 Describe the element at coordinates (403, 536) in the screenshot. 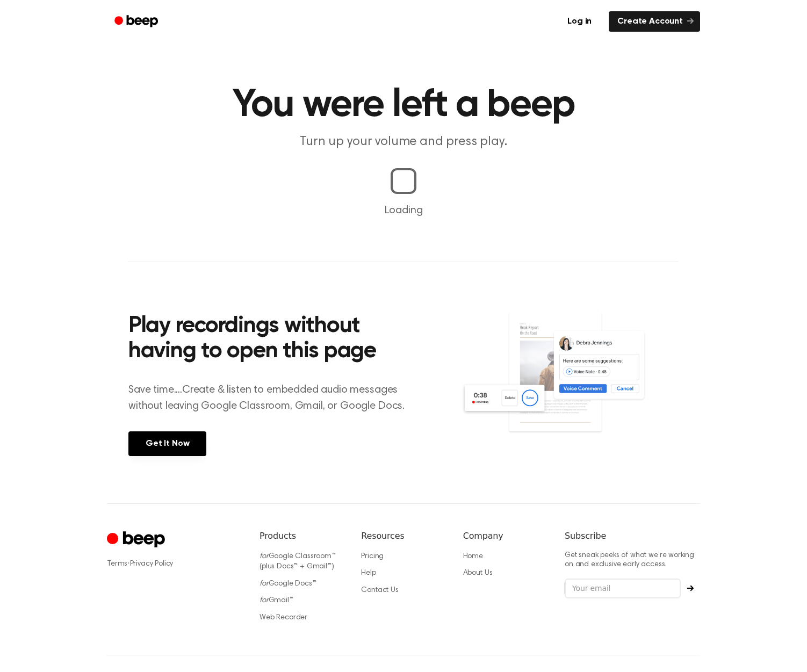

I see `h6: Resources` at that location.